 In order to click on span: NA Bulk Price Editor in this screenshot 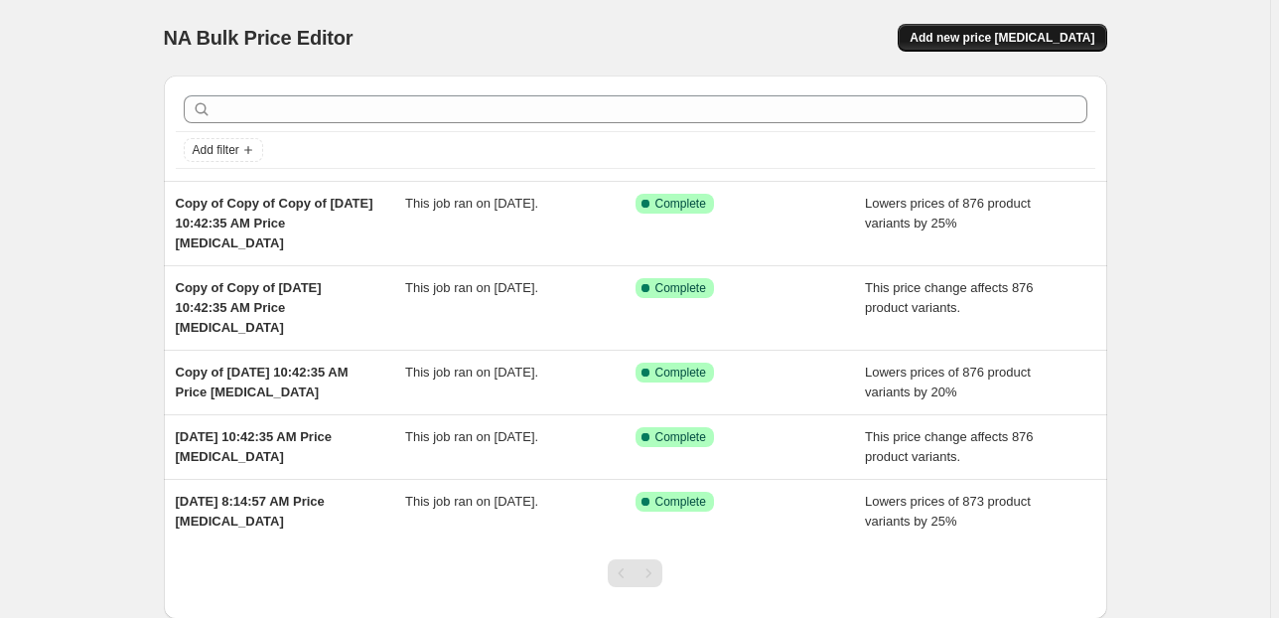, I will do `click(258, 38)`.